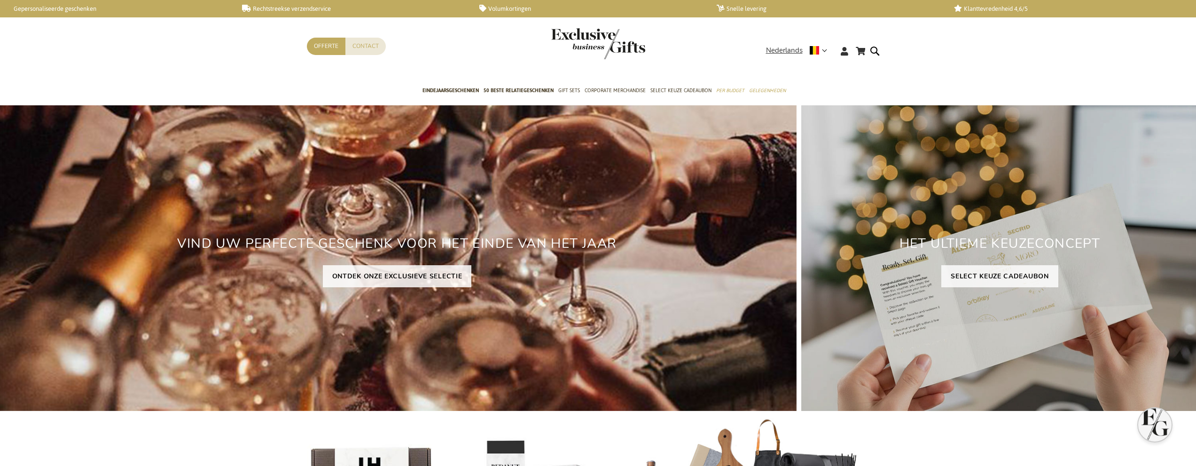 This screenshot has width=1196, height=466. What do you see at coordinates (366, 46) in the screenshot?
I see `a: Contact` at bounding box center [366, 46].